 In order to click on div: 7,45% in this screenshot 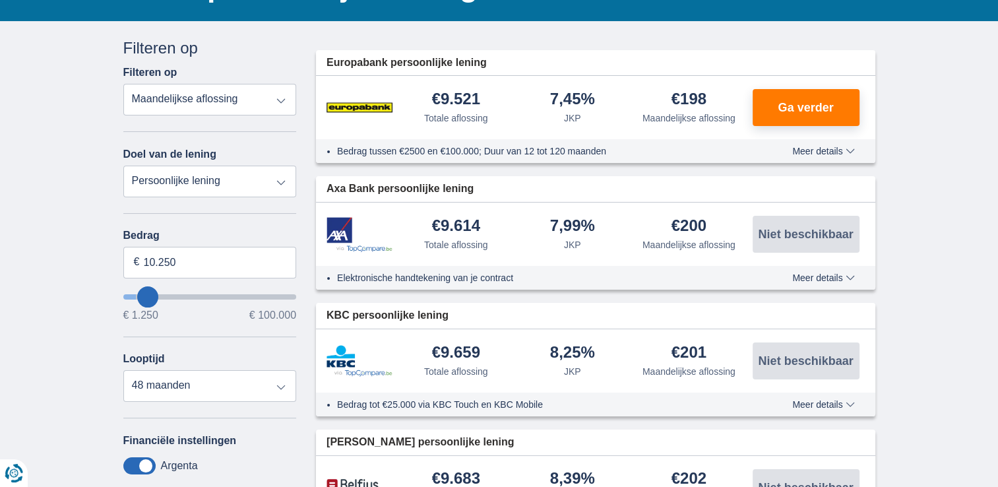, I will do `click(573, 100)`.